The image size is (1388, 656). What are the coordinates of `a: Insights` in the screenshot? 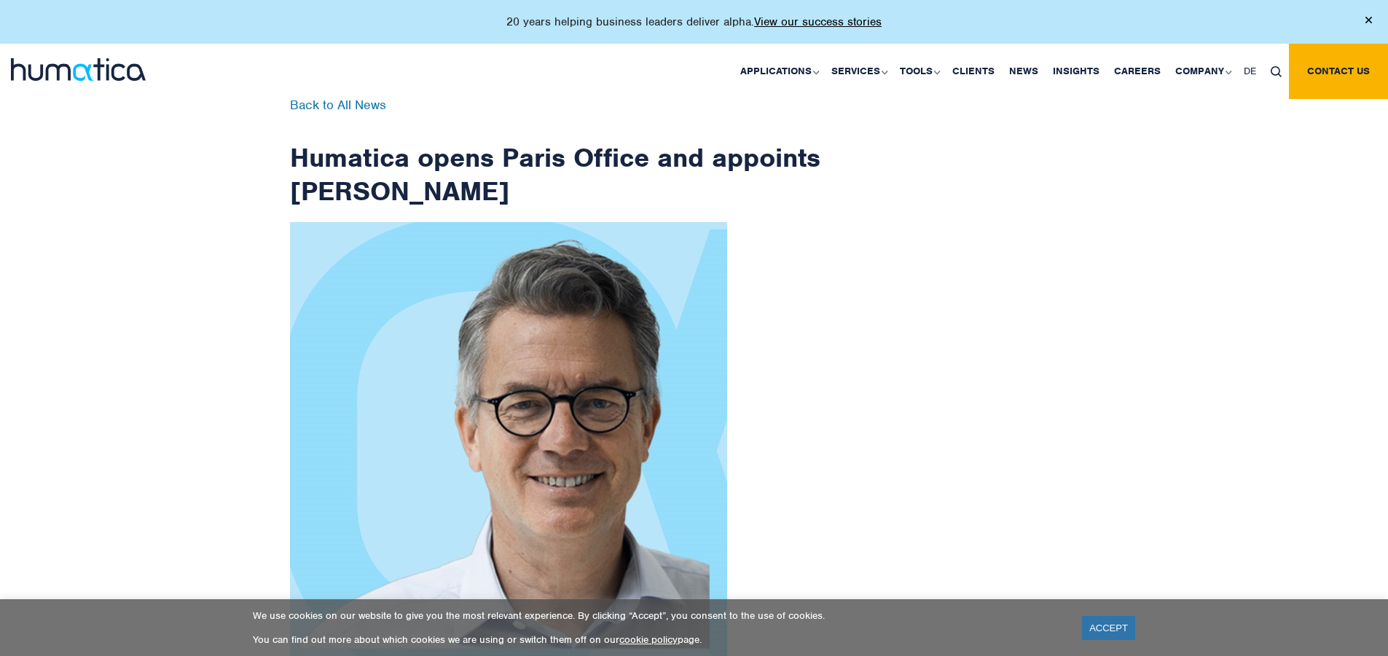 It's located at (1076, 71).